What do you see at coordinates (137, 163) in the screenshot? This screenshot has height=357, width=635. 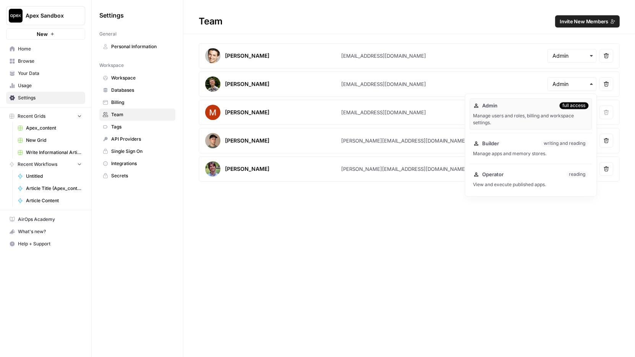 I see `a: Integrations` at bounding box center [137, 163].